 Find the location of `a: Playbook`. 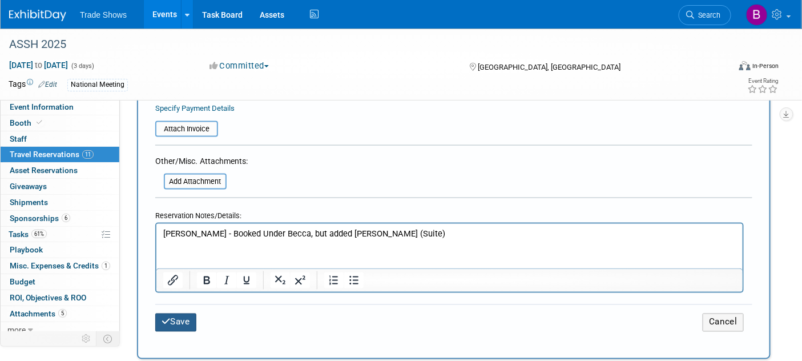

a: Playbook is located at coordinates (60, 249).